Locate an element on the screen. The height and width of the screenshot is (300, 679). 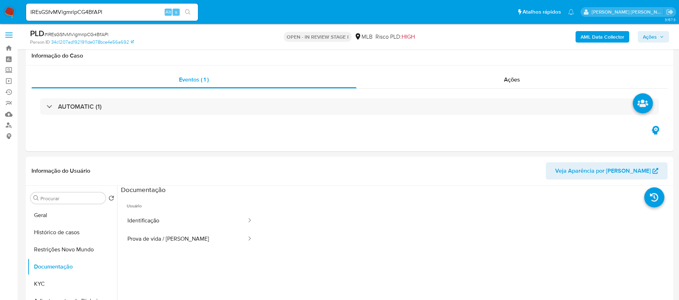
b: Person ID is located at coordinates (40, 42).